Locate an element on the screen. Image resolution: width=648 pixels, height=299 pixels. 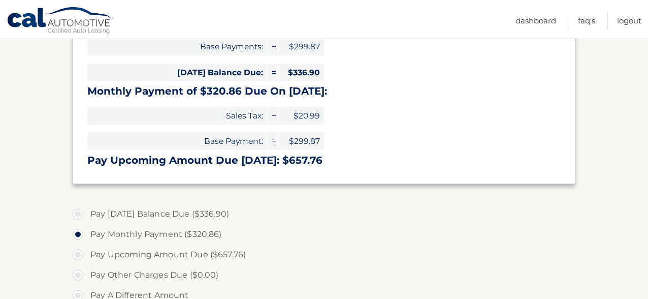
span: Base Payments: is located at coordinates (177, 46).